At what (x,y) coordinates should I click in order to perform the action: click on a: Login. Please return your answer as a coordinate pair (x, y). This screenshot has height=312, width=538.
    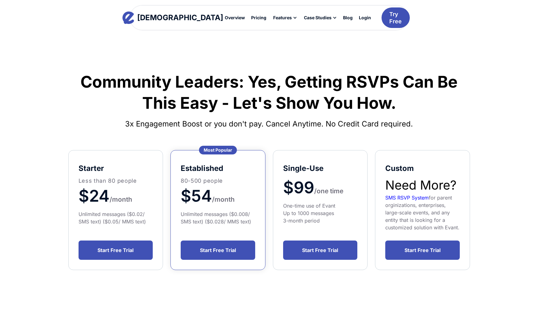
    Looking at the image, I should click on (365, 18).